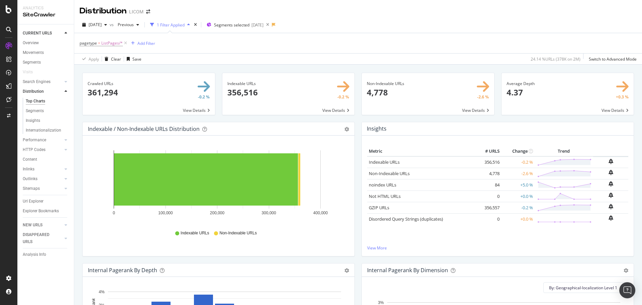 This screenshot has width=642, height=305. What do you see at coordinates (28, 169) in the screenshot?
I see `div: Inlinks` at bounding box center [28, 169].